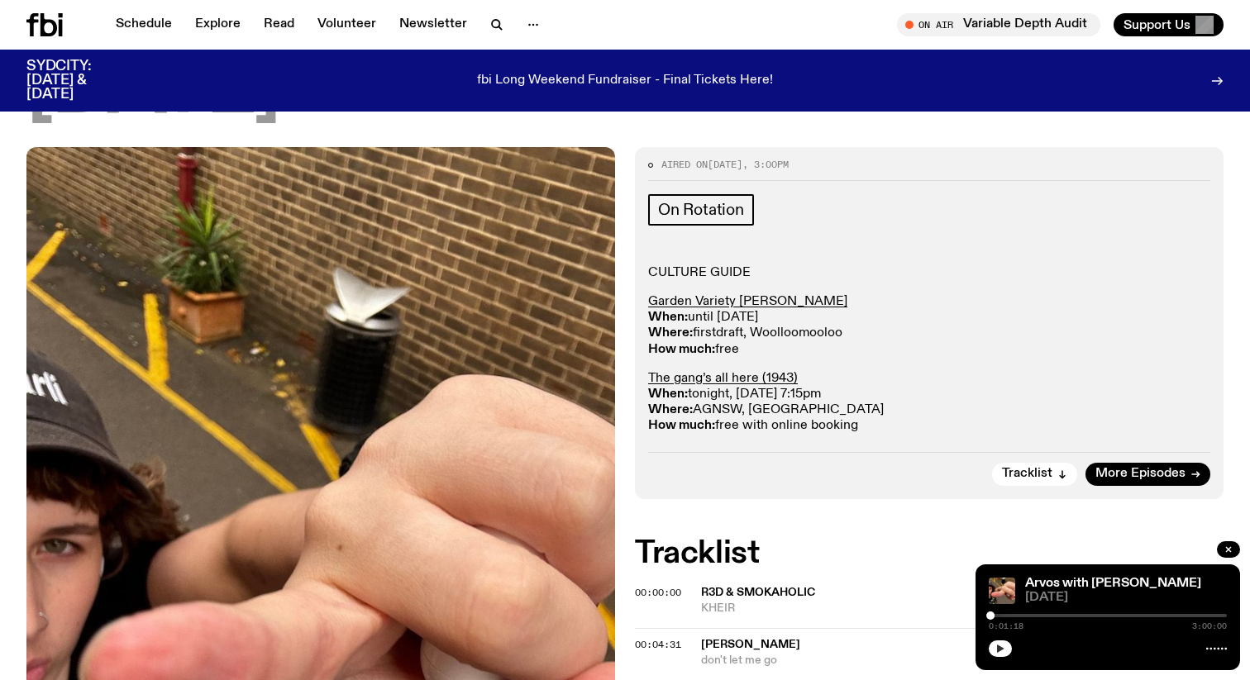 The width and height of the screenshot is (1250, 680). What do you see at coordinates (701, 210) in the screenshot?
I see `span: On Rotation` at bounding box center [701, 210].